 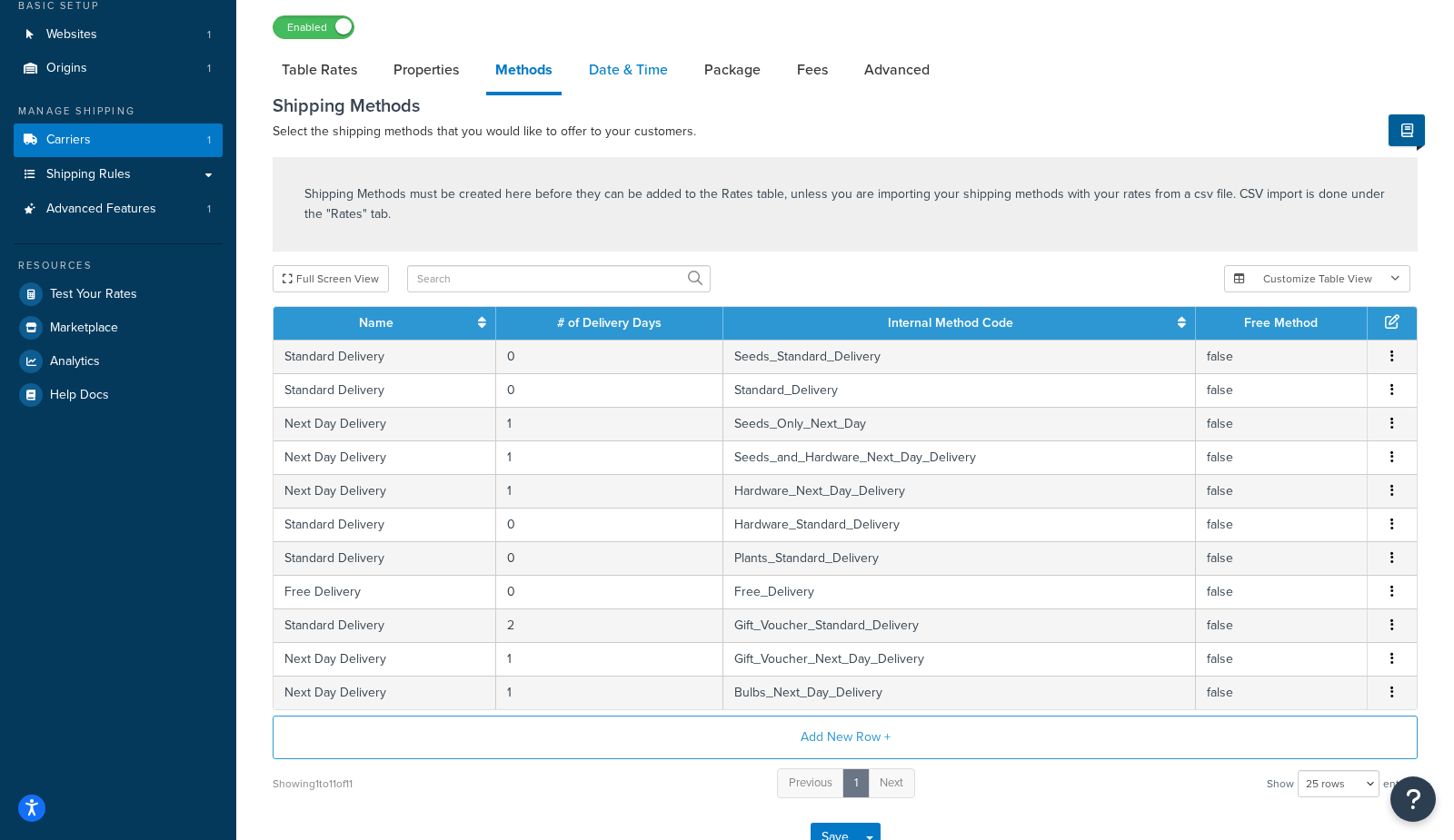 I want to click on li: Advanced Features, so click(x=118, y=209).